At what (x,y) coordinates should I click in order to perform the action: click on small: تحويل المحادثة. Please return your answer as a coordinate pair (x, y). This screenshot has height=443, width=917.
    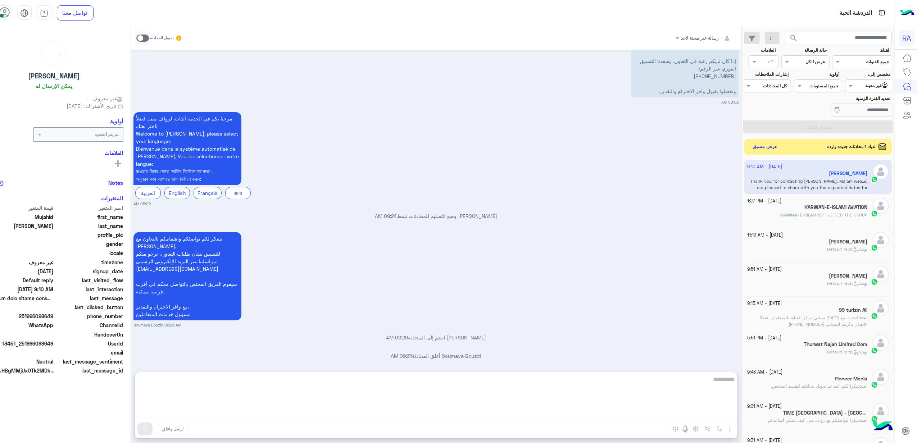
    Looking at the image, I should click on (162, 38).